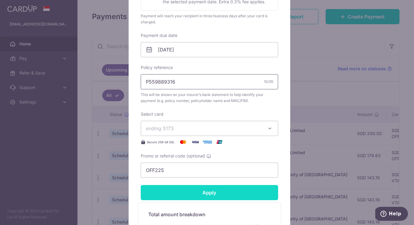 This screenshot has width=414, height=225. What do you see at coordinates (220, 142) in the screenshot?
I see `img: UnionPay` at bounding box center [220, 142].